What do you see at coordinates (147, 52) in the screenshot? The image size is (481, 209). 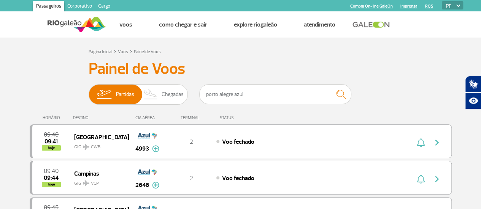 I see `a: Painel de Voos` at bounding box center [147, 52].